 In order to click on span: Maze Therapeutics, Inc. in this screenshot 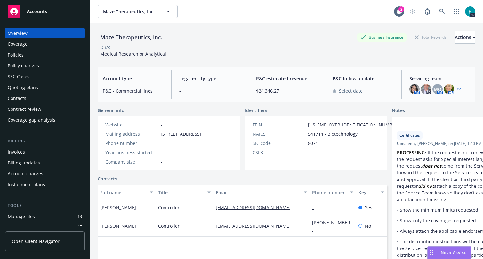, I will do `click(131, 12)`.